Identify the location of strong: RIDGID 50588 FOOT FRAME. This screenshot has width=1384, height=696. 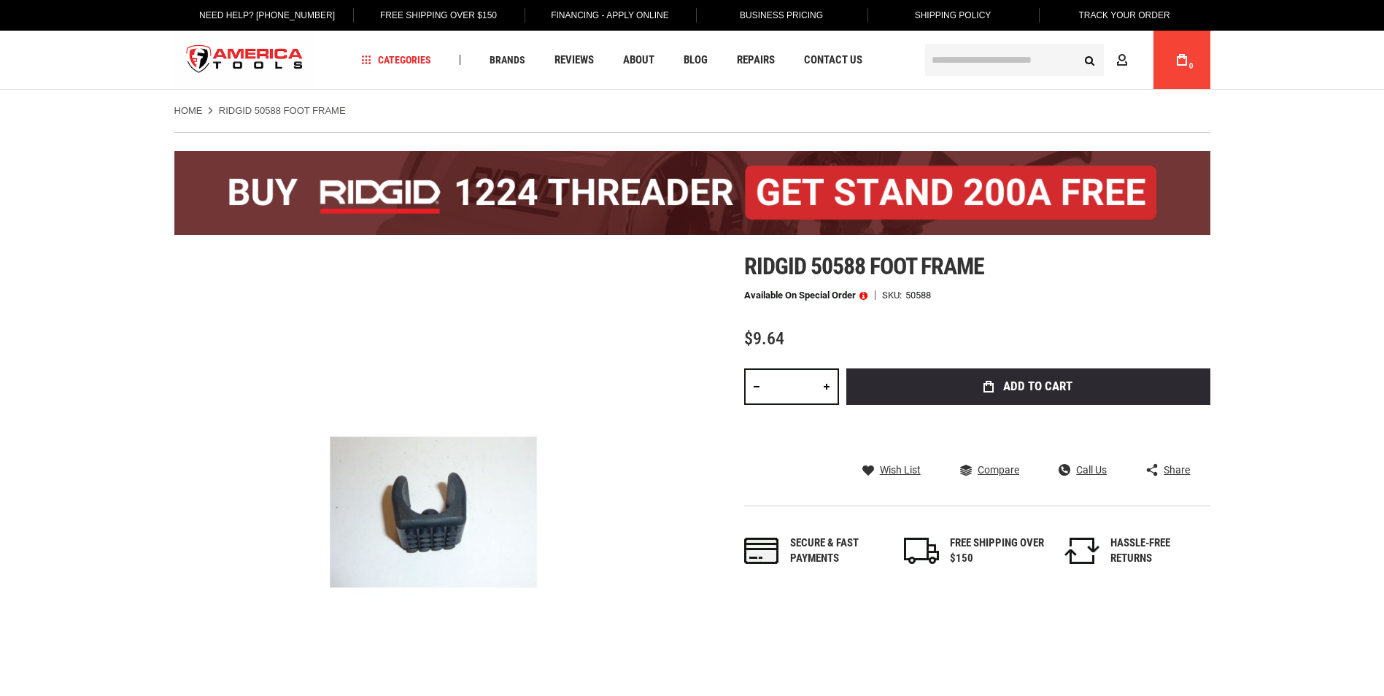
(282, 110).